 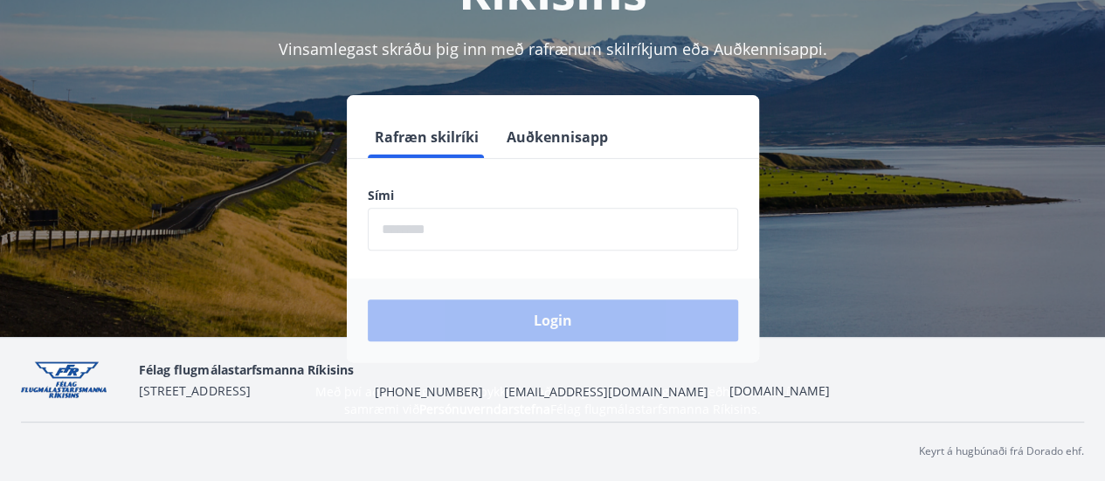 What do you see at coordinates (485, 409) in the screenshot?
I see `a: Persónuverndarstefna` at bounding box center [485, 409].